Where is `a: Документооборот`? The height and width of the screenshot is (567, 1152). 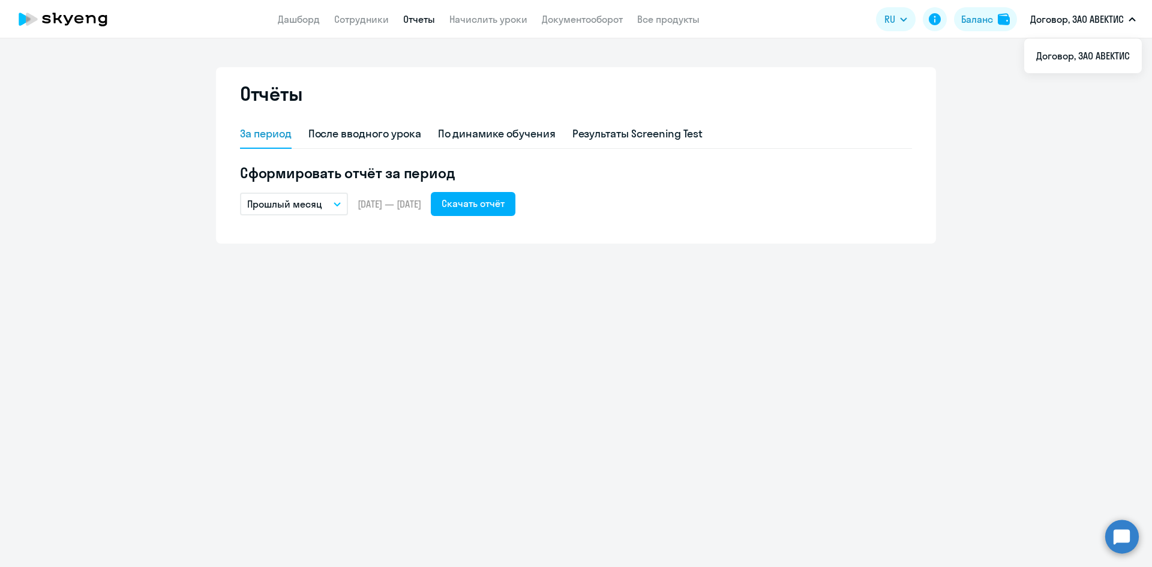 a: Документооборот is located at coordinates (582, 19).